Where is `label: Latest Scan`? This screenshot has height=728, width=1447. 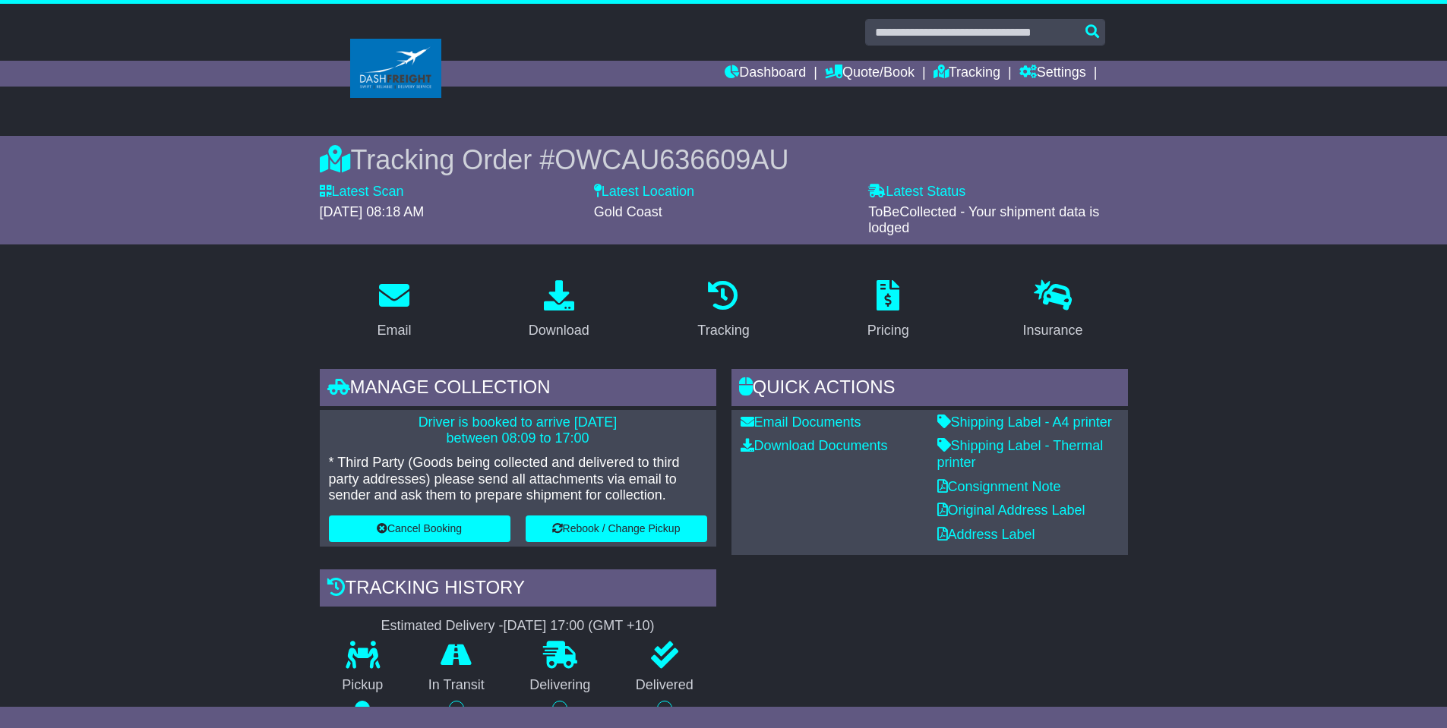
label: Latest Scan is located at coordinates (362, 192).